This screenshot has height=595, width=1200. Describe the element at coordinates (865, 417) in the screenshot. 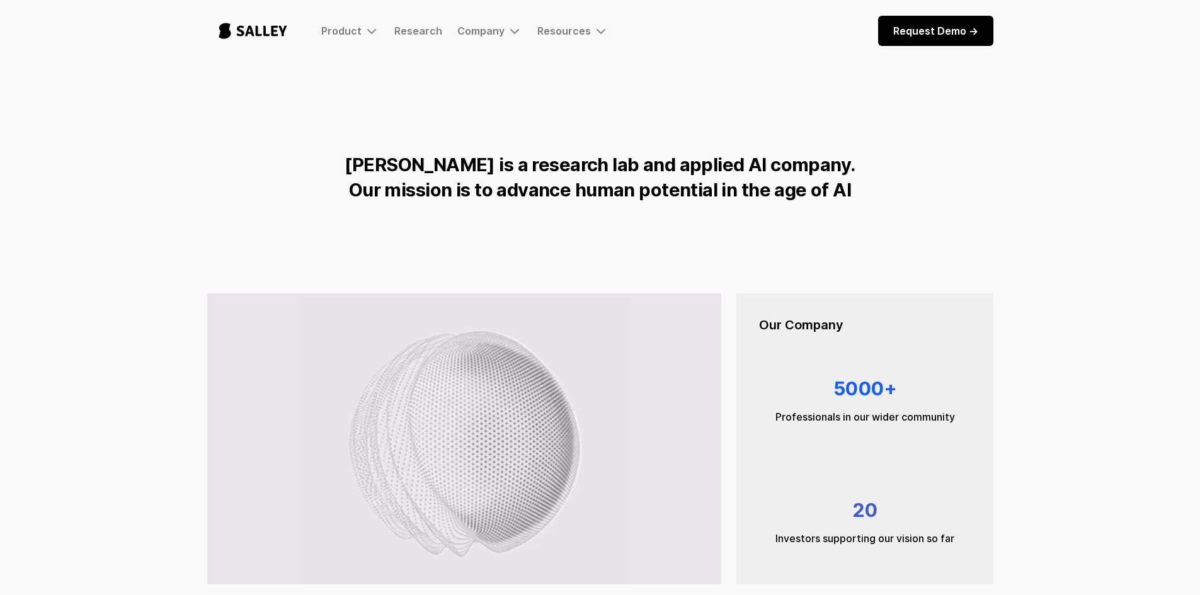

I see `div: Professionals in our wider community` at that location.